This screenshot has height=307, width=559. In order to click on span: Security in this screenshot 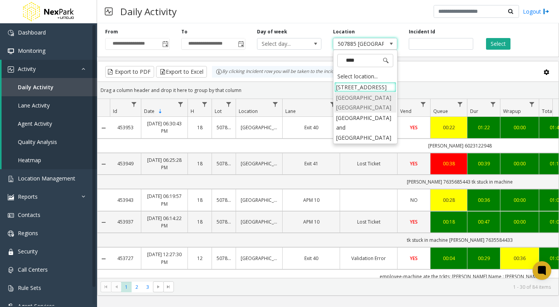, I will do `click(28, 251)`.